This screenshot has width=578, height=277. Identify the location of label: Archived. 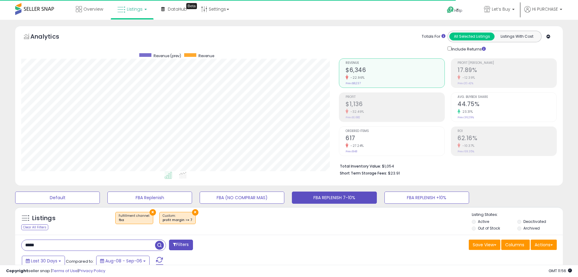
(532, 228).